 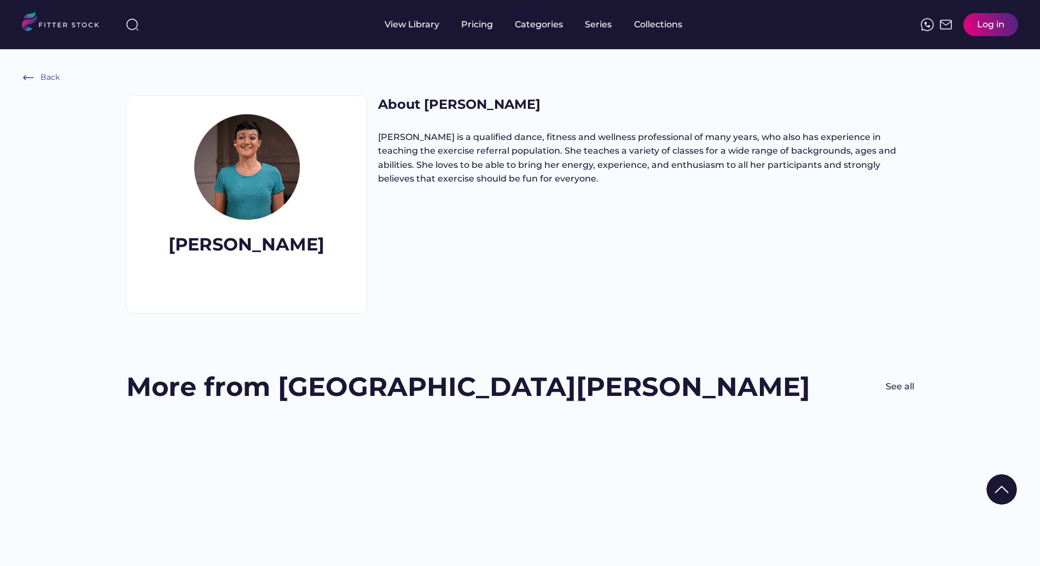 I want to click on div: See all, so click(x=900, y=387).